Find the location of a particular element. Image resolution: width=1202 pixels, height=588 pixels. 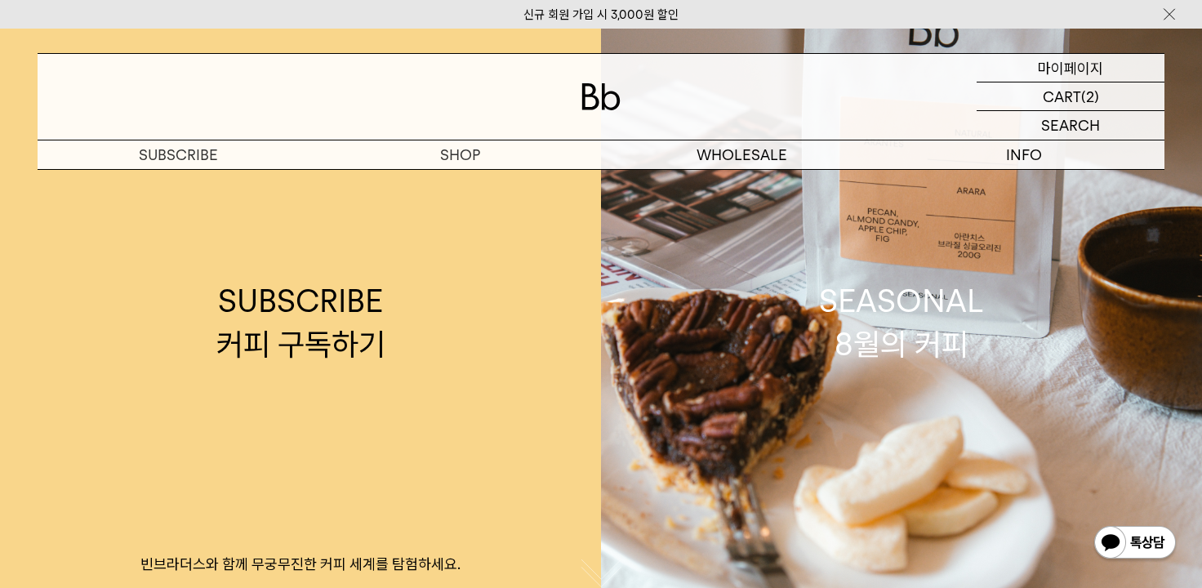

a: CART (2) is located at coordinates (1070, 96).